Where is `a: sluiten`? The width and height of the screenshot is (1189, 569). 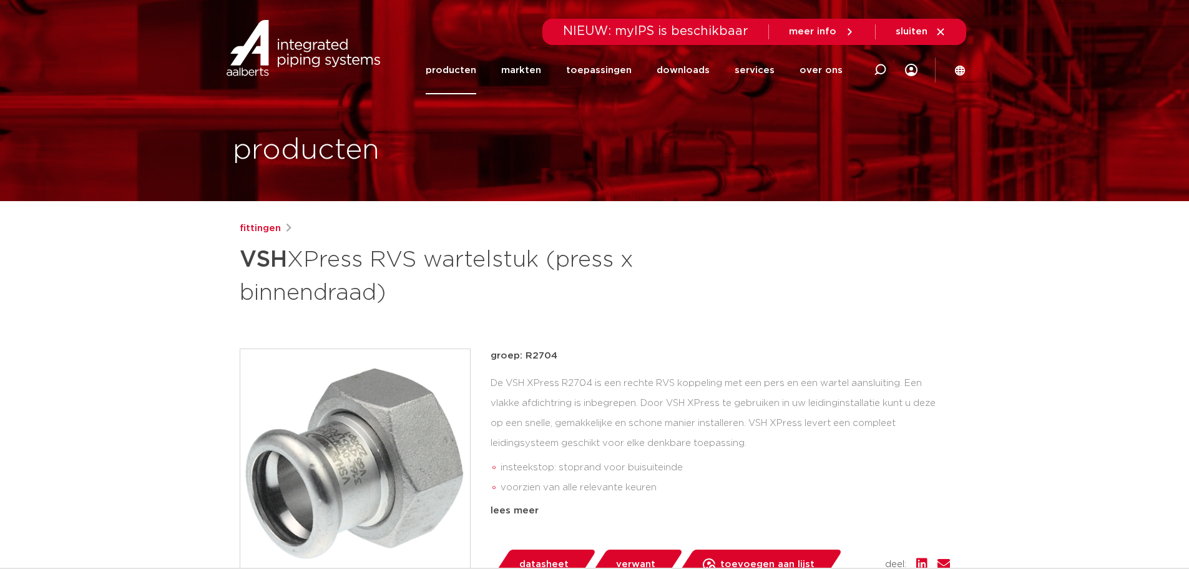 a: sluiten is located at coordinates (921, 32).